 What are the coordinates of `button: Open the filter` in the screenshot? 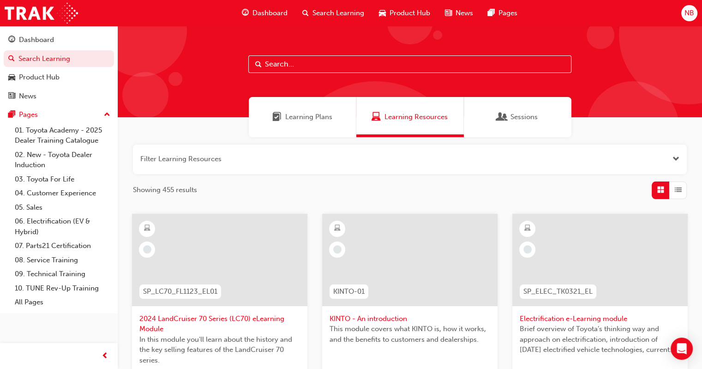 It's located at (675, 159).